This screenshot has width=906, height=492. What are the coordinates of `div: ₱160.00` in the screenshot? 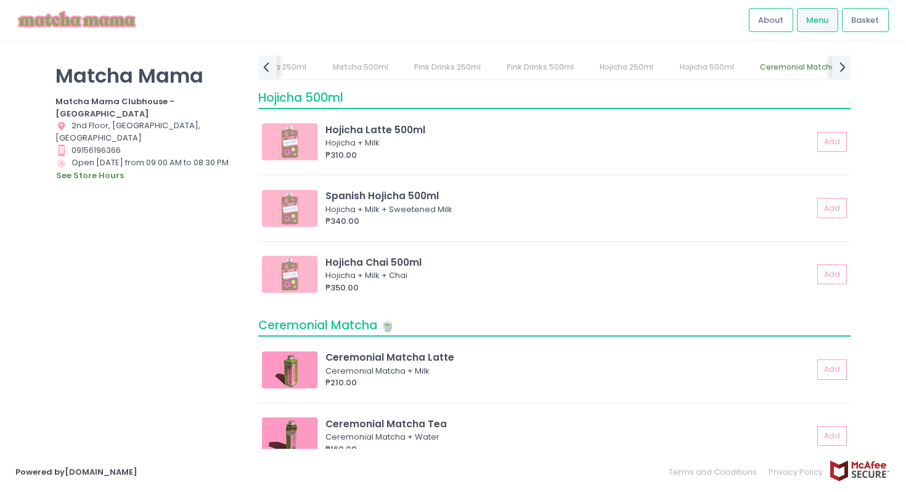 It's located at (569, 449).